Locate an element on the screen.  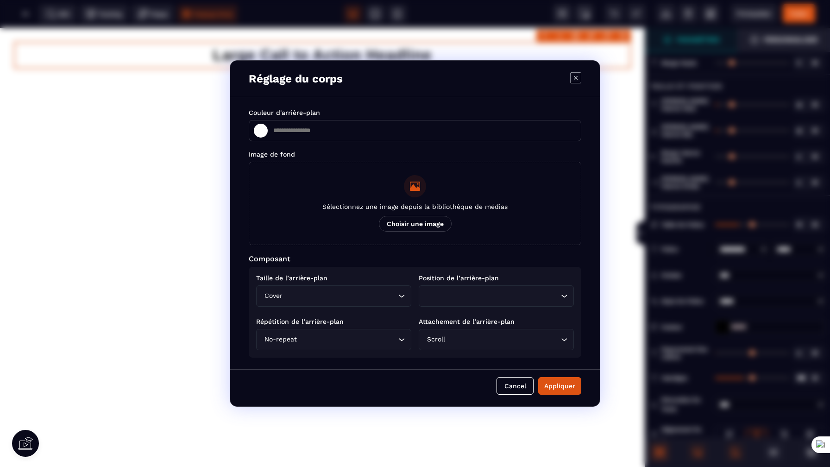
p: Attachement de l’arrière-plan is located at coordinates (496, 322).